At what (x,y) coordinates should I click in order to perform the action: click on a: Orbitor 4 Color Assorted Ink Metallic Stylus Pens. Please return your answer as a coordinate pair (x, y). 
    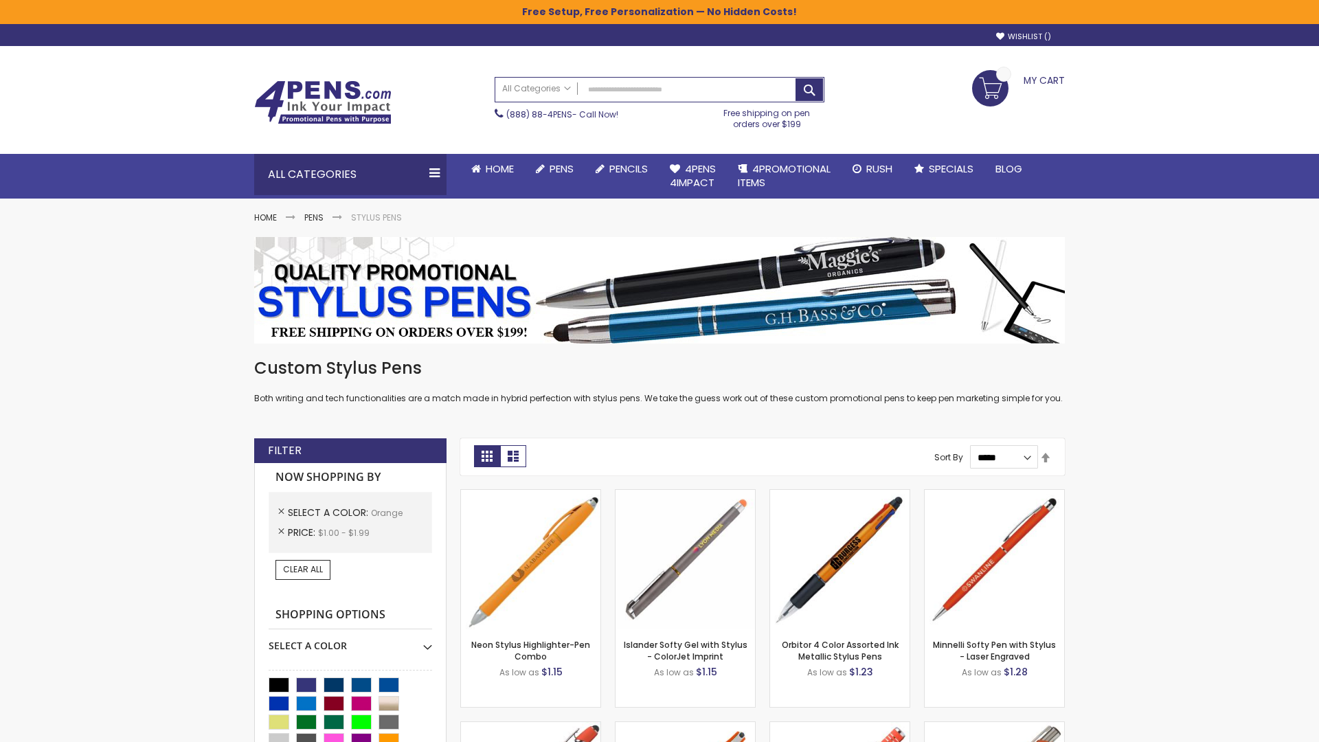
    Looking at the image, I should click on (840, 650).